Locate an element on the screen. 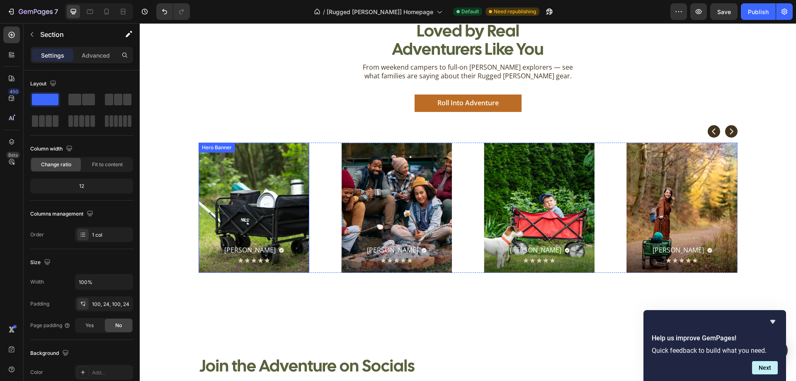 Image resolution: width=796 pixels, height=381 pixels. button: Publish is located at coordinates (759, 12).